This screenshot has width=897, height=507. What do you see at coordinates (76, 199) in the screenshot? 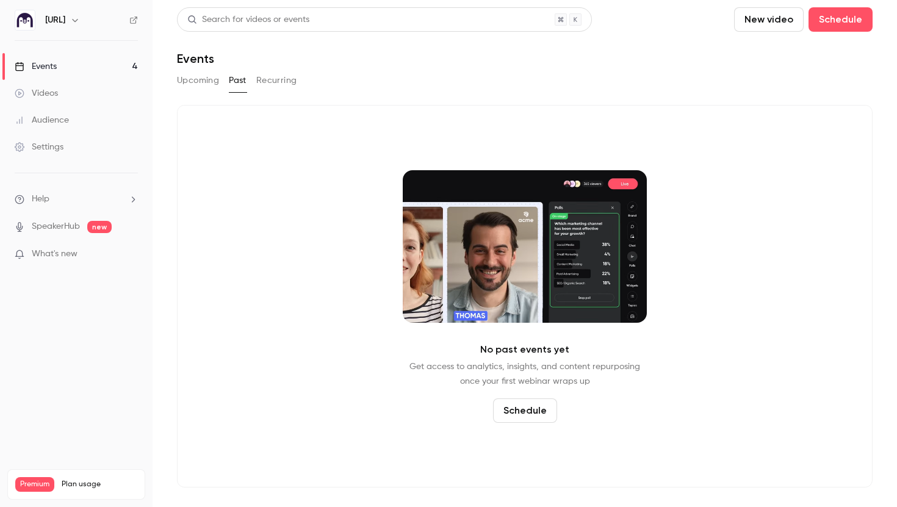
I see `li: help-dropdown-opener` at bounding box center [76, 199].